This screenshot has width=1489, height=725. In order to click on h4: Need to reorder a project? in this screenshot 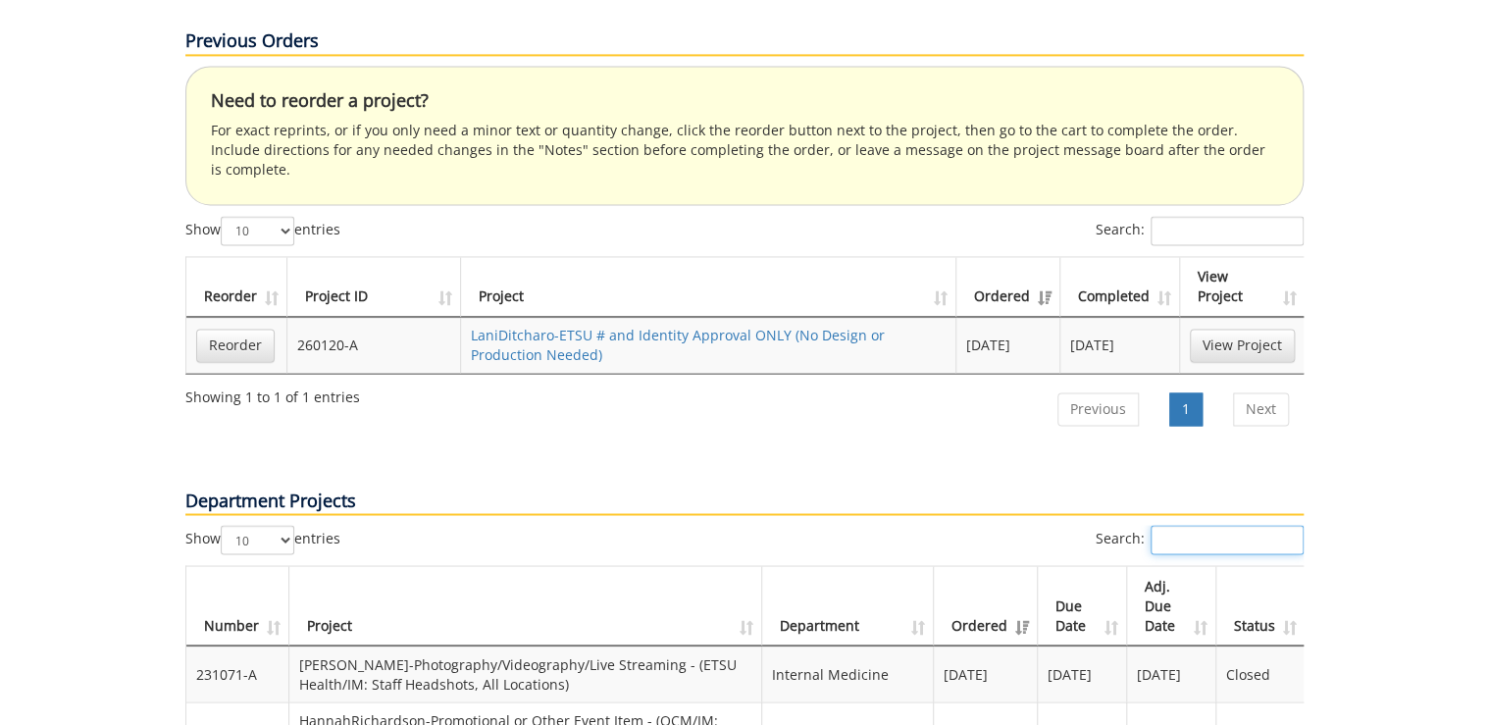, I will do `click(745, 101)`.